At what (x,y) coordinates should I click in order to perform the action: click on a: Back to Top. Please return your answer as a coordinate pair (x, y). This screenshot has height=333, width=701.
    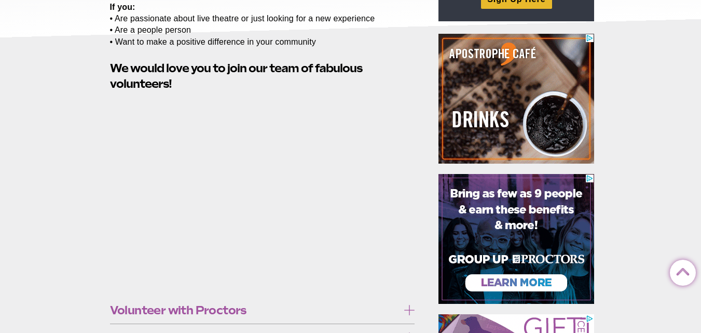
    Looking at the image, I should click on (680, 270).